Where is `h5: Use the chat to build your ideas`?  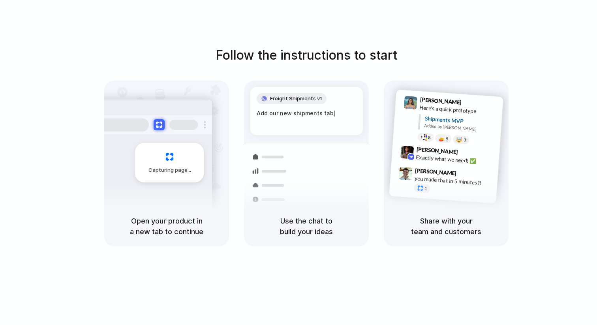
h5: Use the chat to build your ideas is located at coordinates (307, 226).